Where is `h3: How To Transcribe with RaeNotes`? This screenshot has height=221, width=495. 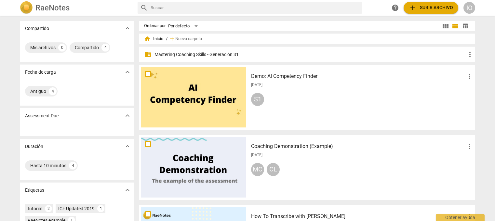 h3: How To Transcribe with RaeNotes is located at coordinates (358, 216).